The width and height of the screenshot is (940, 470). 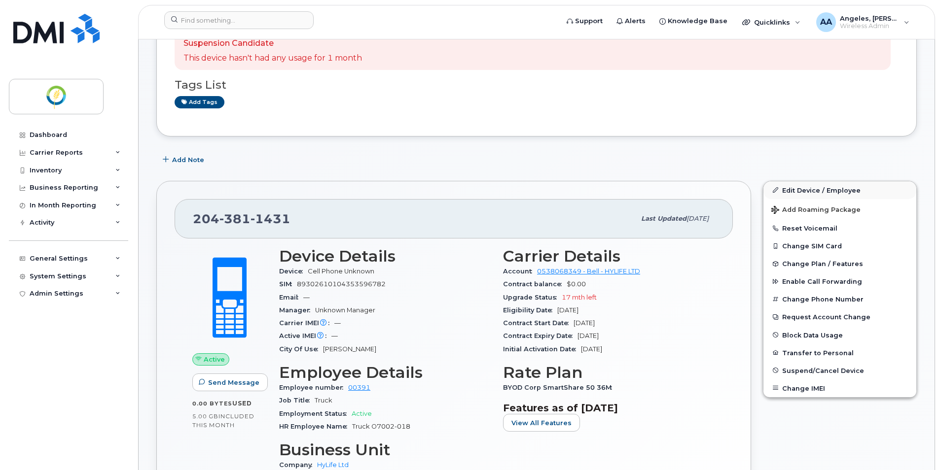 What do you see at coordinates (541, 423) in the screenshot?
I see `button: View All Features` at bounding box center [541, 423].